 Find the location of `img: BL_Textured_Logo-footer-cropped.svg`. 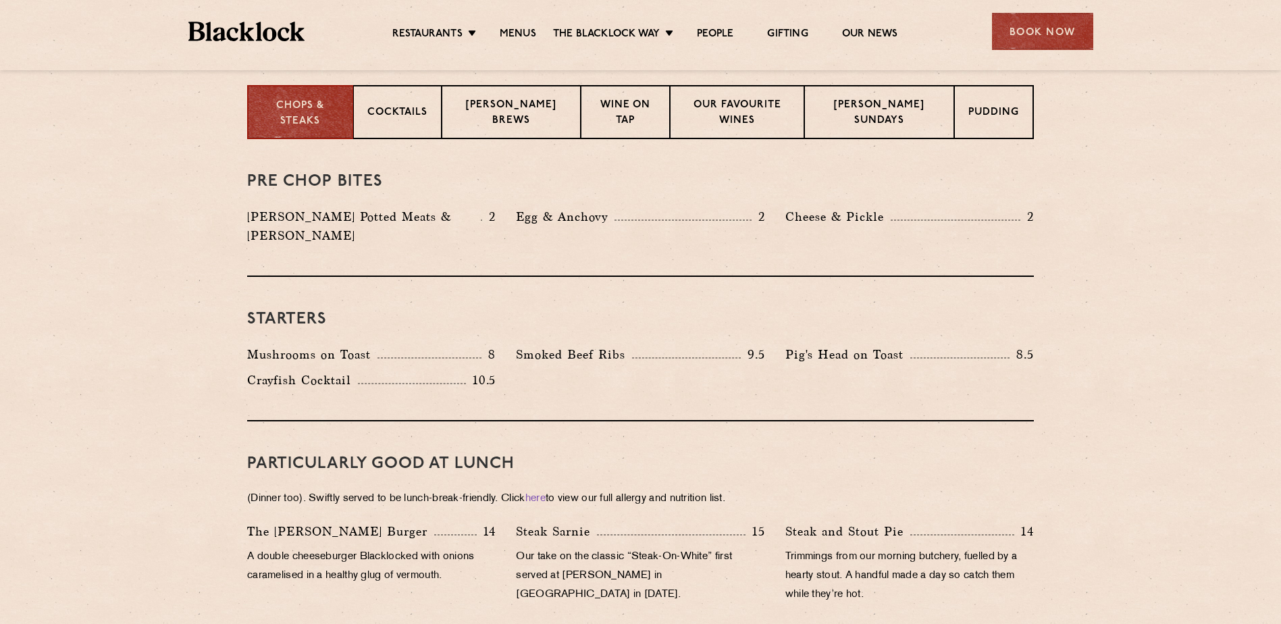

img: BL_Textured_Logo-footer-cropped.svg is located at coordinates (246, 31).